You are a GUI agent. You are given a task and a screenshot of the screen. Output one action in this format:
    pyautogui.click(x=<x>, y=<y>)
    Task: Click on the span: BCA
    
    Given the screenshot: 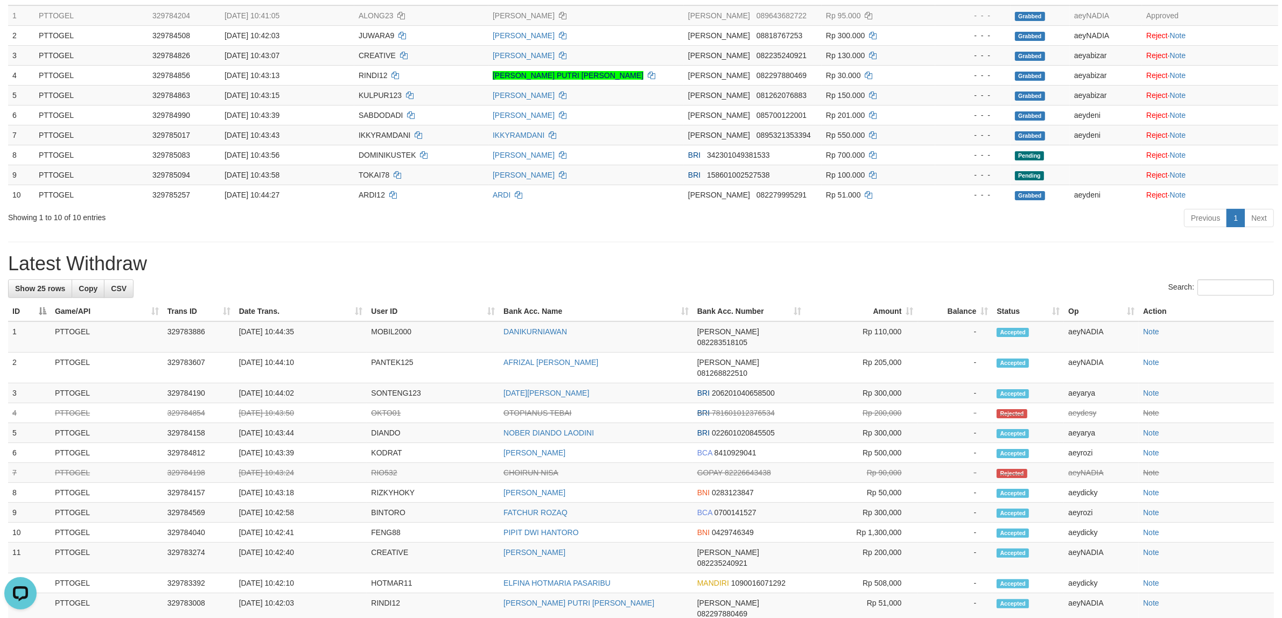 What is the action you would take?
    pyautogui.click(x=705, y=453)
    